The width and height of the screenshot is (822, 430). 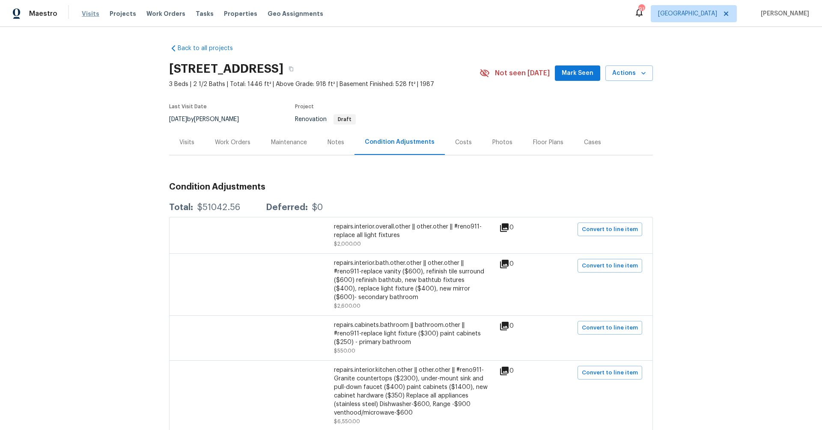 I want to click on div: Total:, so click(x=181, y=208).